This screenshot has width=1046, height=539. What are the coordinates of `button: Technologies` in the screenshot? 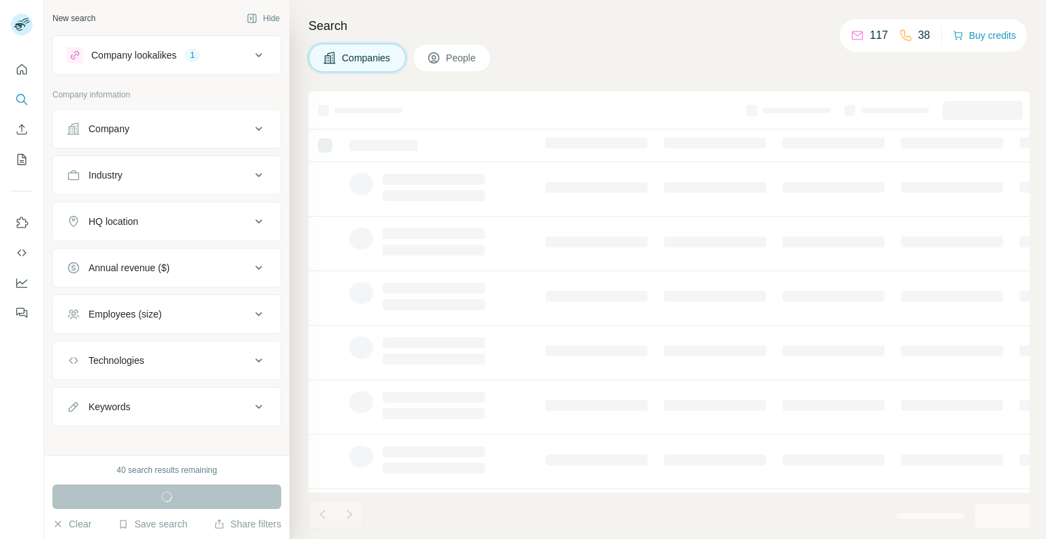 It's located at (167, 360).